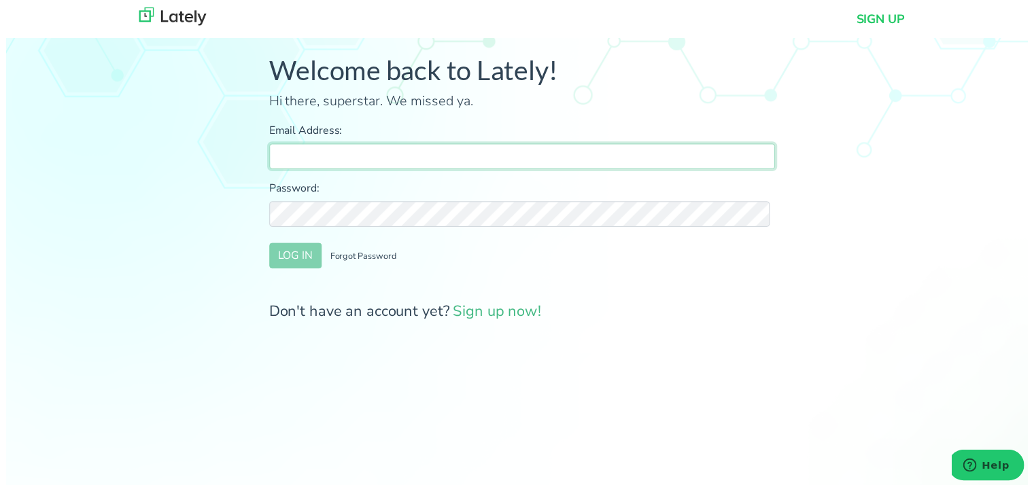  Describe the element at coordinates (885, 19) in the screenshot. I see `a: SIGN UP` at that location.